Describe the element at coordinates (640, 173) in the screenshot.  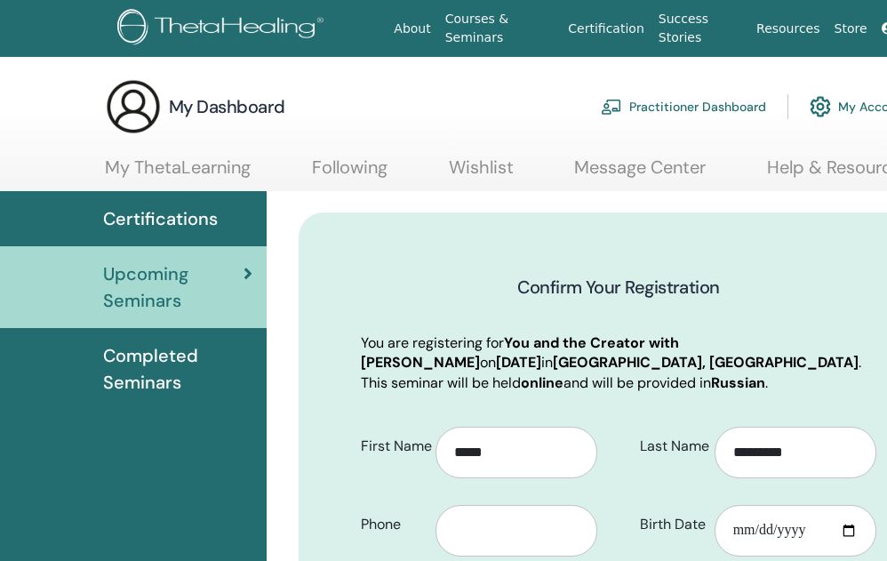
I see `a: Message Center` at that location.